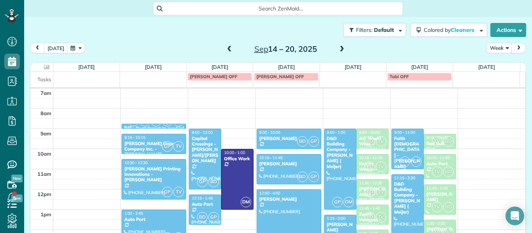 This screenshot has width=532, height=233. I want to click on span: Default, so click(384, 30).